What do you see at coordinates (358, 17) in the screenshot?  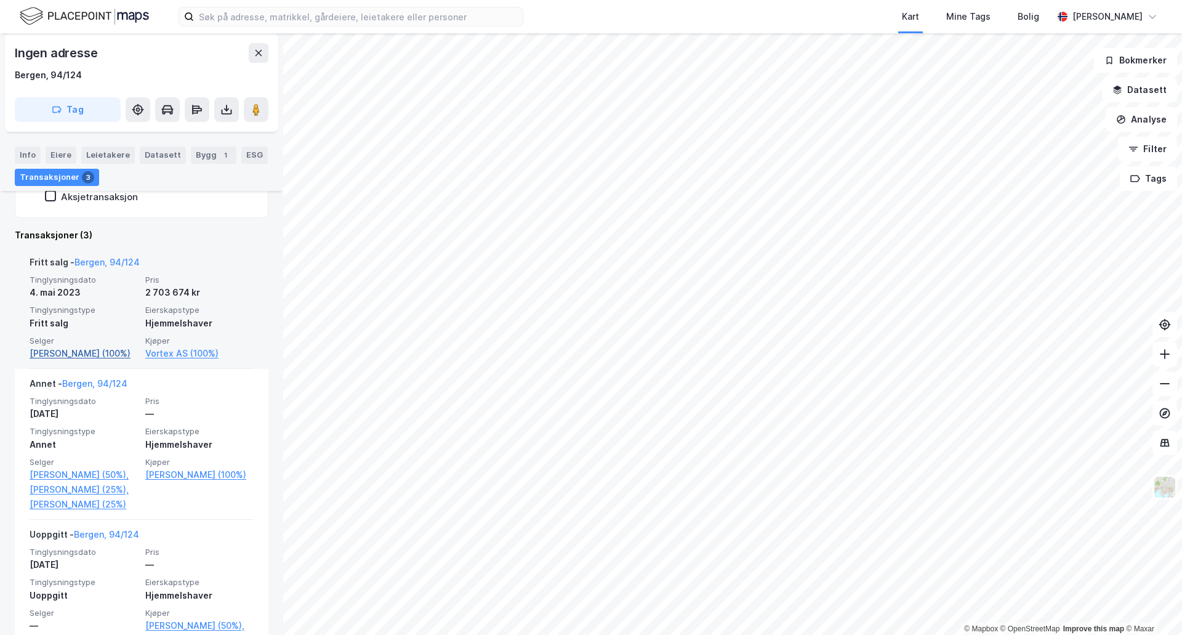 I see `input: Søk på adresse, matrikkel, gårdeiere, leietakere eller personer` at bounding box center [358, 17].